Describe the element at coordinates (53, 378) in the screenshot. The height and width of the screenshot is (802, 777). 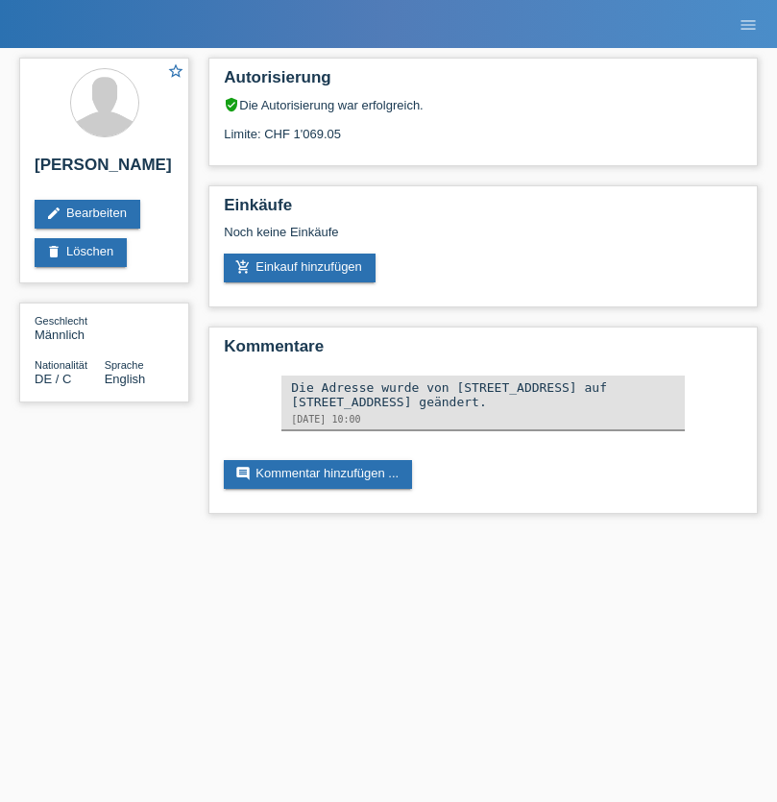
I see `span: Deutschland / C / 07.11.1972` at that location.